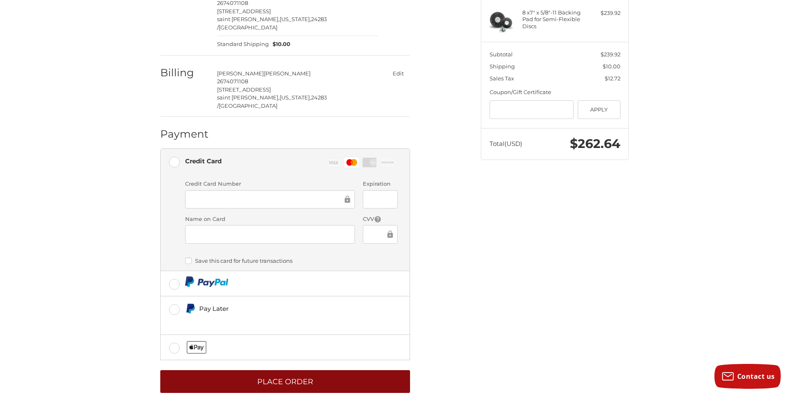  I want to click on span: Sales Tax, so click(502, 78).